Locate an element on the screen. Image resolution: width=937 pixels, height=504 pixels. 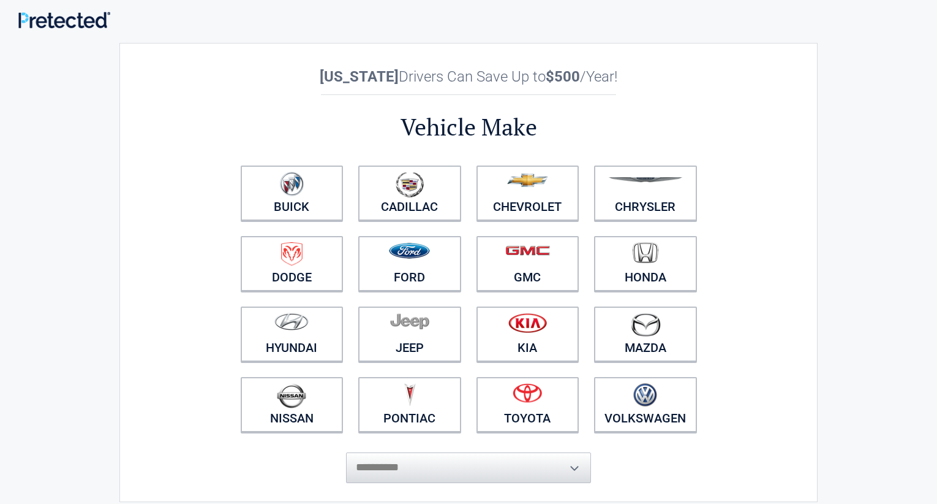
a: Buick is located at coordinates (292, 193).